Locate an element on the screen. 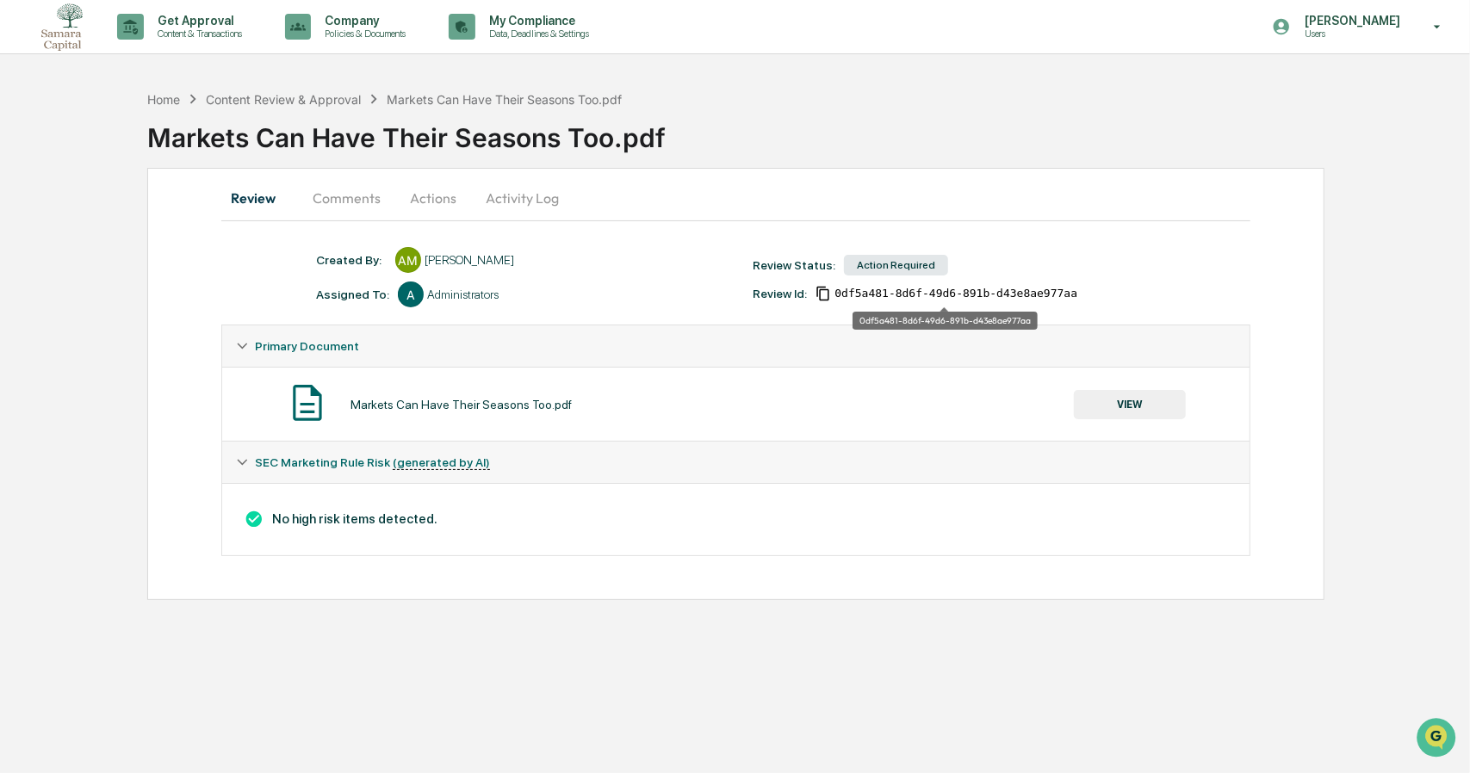 Image resolution: width=1470 pixels, height=773 pixels. p: Get Approval is located at coordinates (197, 21).